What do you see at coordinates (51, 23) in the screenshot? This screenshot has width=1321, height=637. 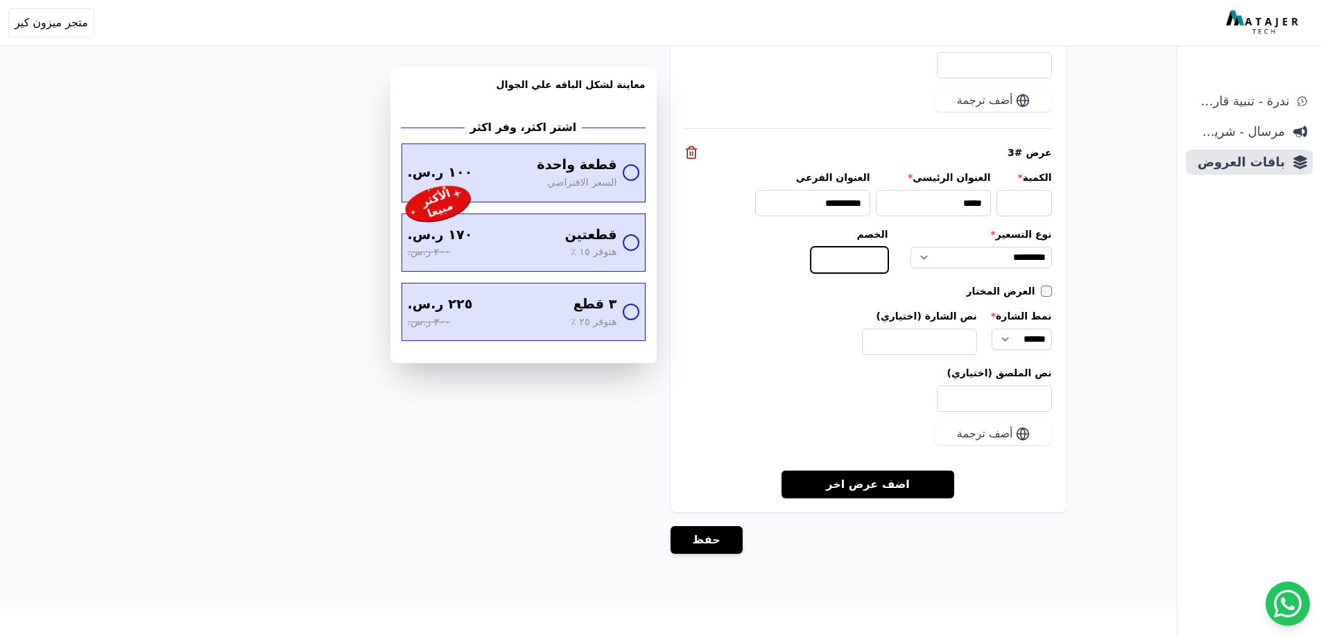 I see `span: متجر ميزون كير` at bounding box center [51, 23].